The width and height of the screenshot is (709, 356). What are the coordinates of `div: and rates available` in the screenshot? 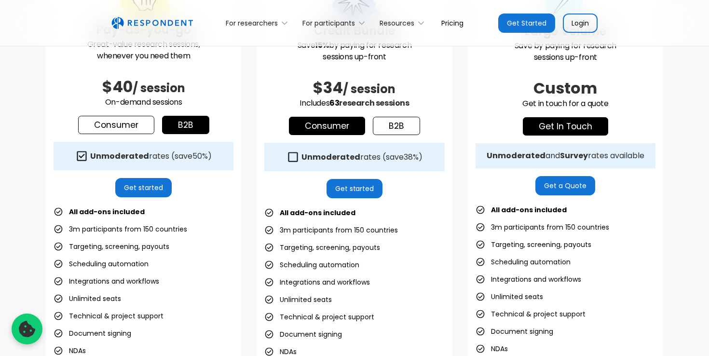 It's located at (565, 156).